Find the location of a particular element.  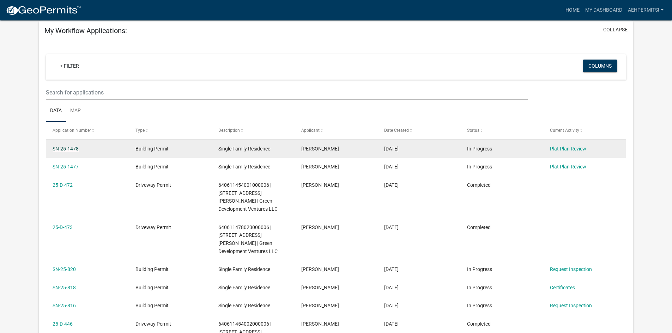

a: Certificates is located at coordinates (562, 288).